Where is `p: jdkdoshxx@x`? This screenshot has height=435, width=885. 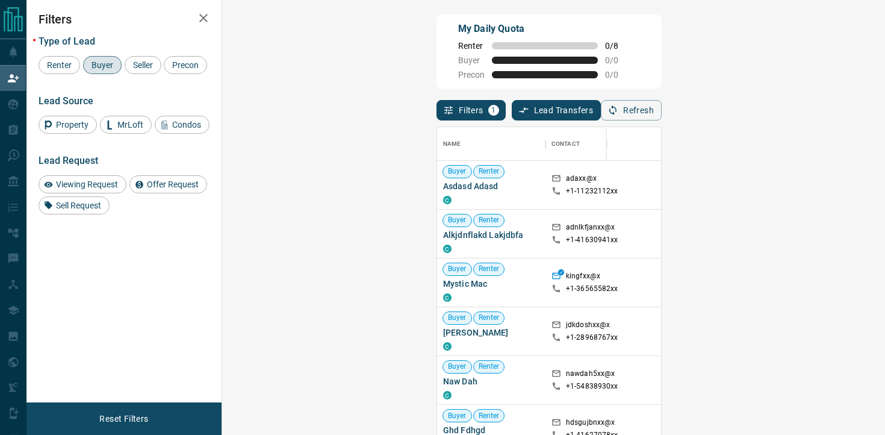
p: jdkdoshxx@x is located at coordinates (588, 326).